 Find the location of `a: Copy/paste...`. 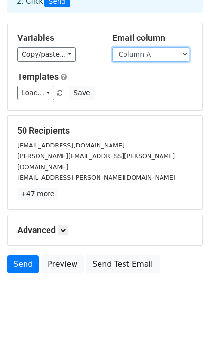

a: Copy/paste... is located at coordinates (47, 54).